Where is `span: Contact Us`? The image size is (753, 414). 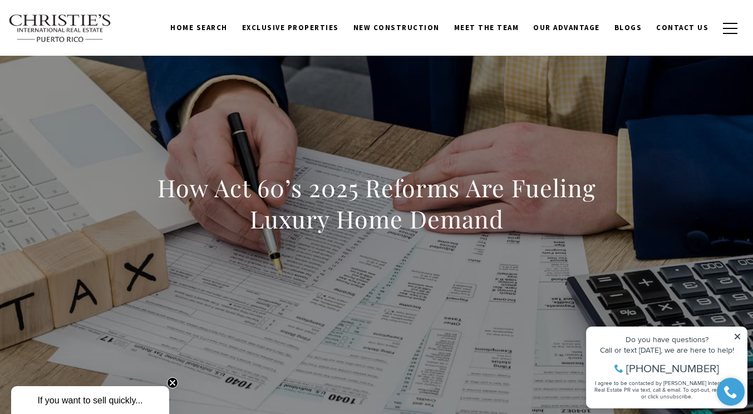 span: Contact Us is located at coordinates (682, 27).